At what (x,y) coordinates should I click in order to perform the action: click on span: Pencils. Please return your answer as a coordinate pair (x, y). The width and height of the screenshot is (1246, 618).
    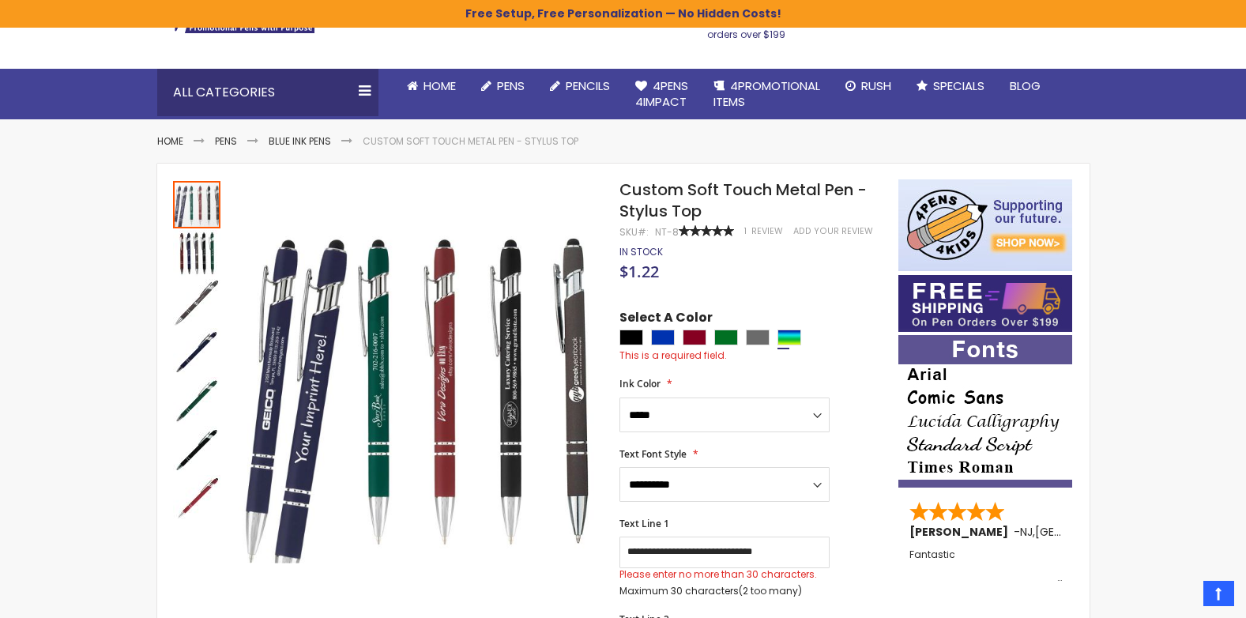
    Looking at the image, I should click on (588, 85).